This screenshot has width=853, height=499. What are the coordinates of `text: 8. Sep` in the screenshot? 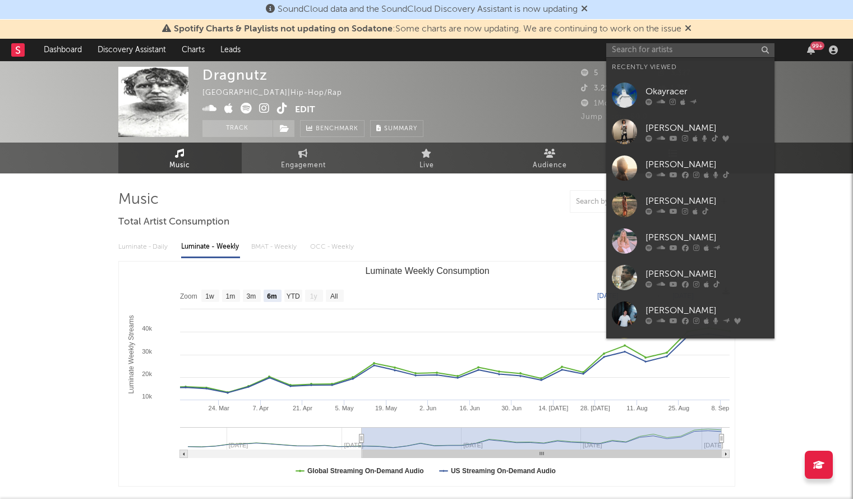 It's located at (720, 408).